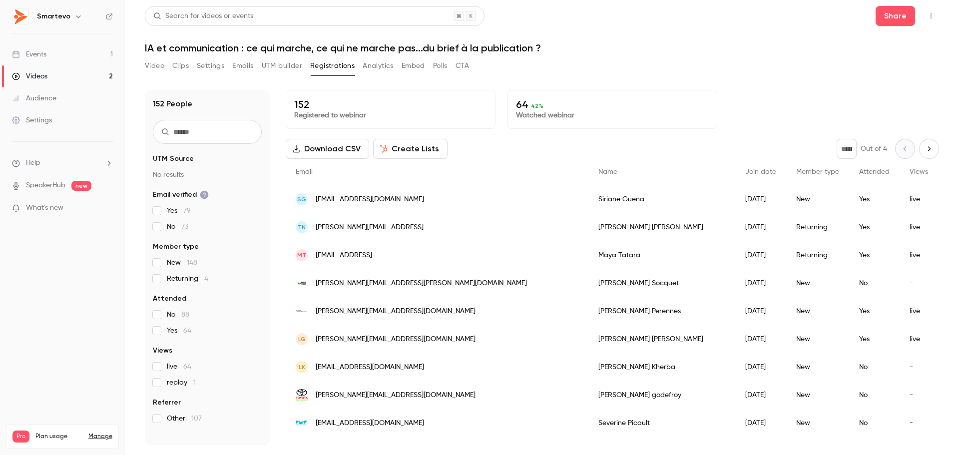  Describe the element at coordinates (62, 163) in the screenshot. I see `li: help-dropdown-opener` at that location.